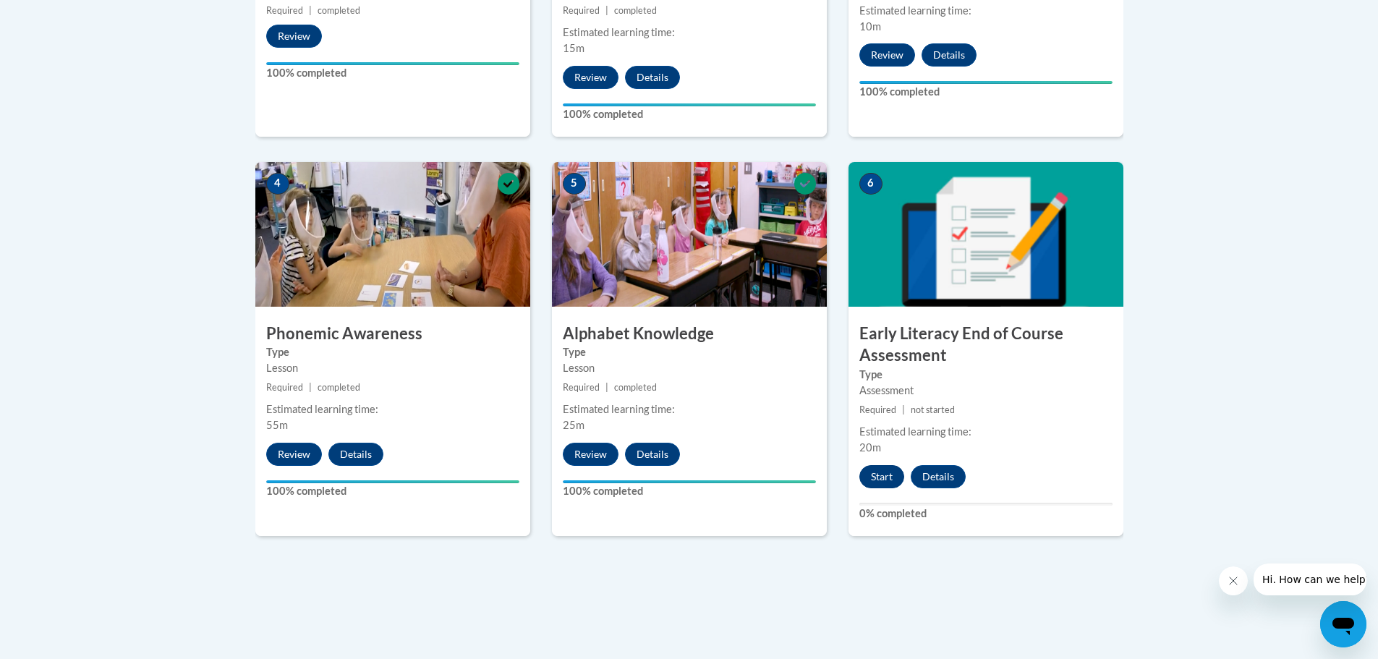  Describe the element at coordinates (933, 410) in the screenshot. I see `span: not started` at that location.